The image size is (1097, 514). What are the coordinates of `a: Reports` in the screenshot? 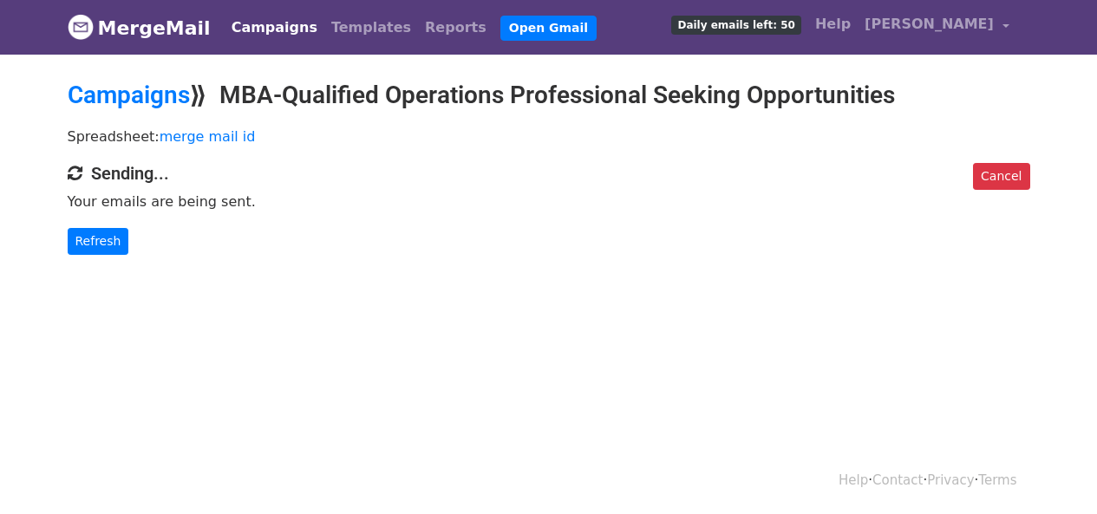 It's located at (455, 28).